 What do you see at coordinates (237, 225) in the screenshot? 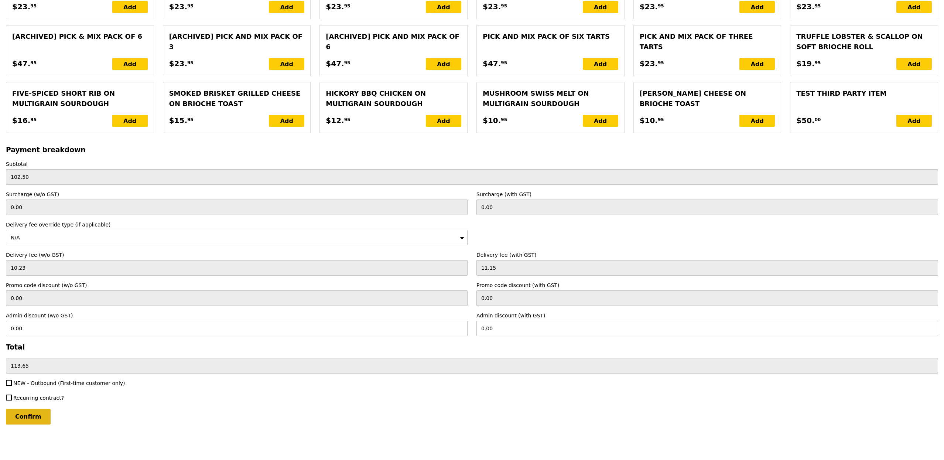
I see `label: Delivery fee override type (if applicable)` at bounding box center [237, 225].